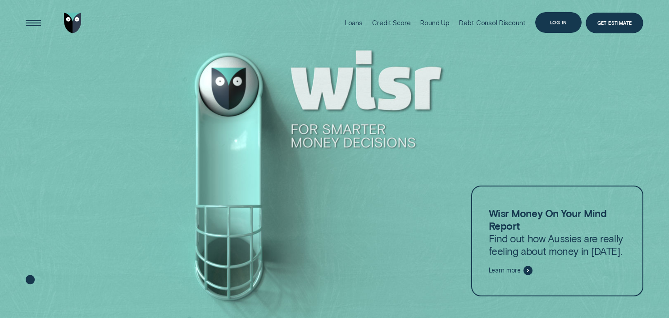 Image resolution: width=669 pixels, height=318 pixels. Describe the element at coordinates (435, 23) in the screenshot. I see `div: Round Up` at that location.